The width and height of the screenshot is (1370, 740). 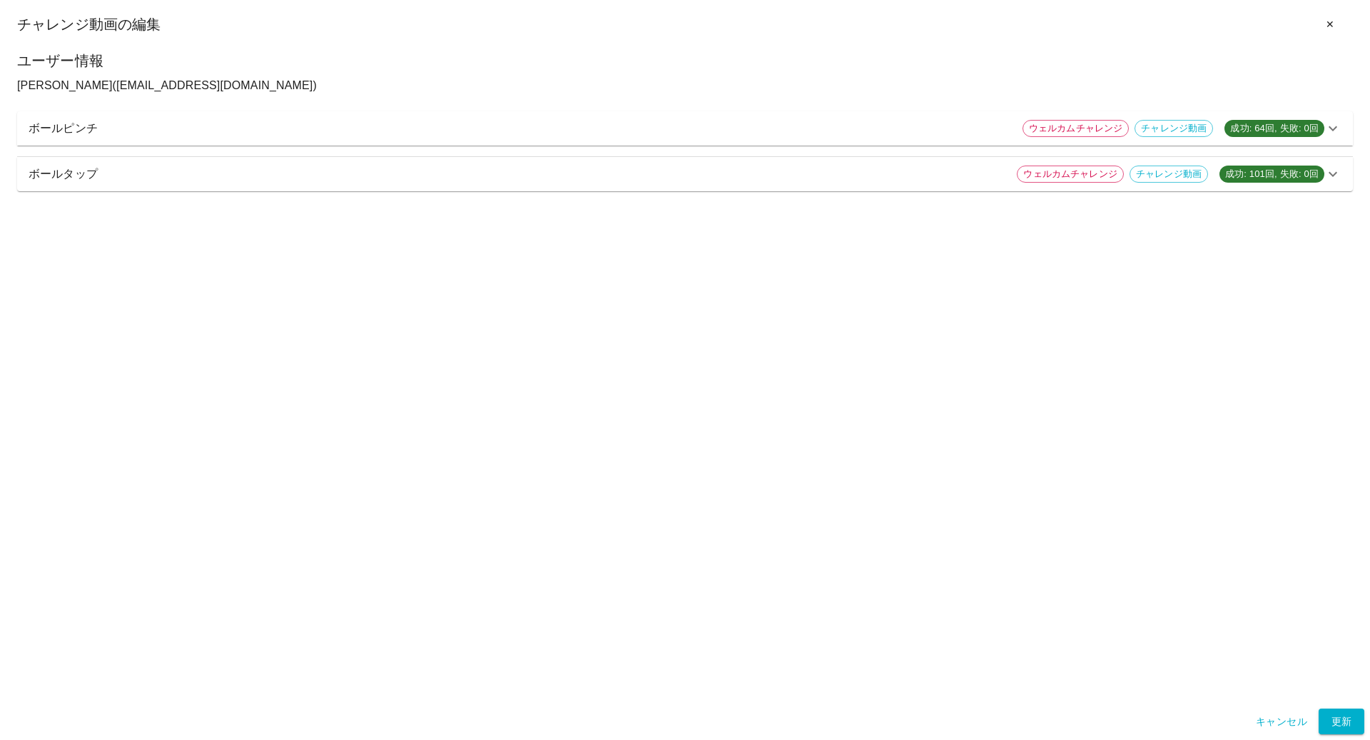 What do you see at coordinates (1281, 721) in the screenshot?
I see `button: キャンセル` at bounding box center [1281, 721].